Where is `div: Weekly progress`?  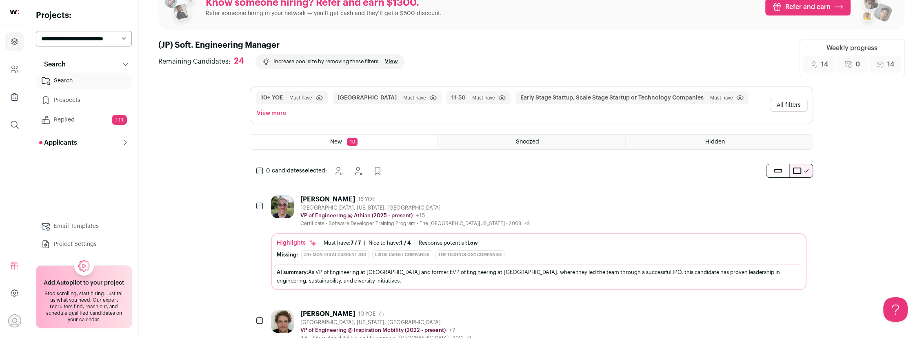 div: Weekly progress is located at coordinates (852, 48).